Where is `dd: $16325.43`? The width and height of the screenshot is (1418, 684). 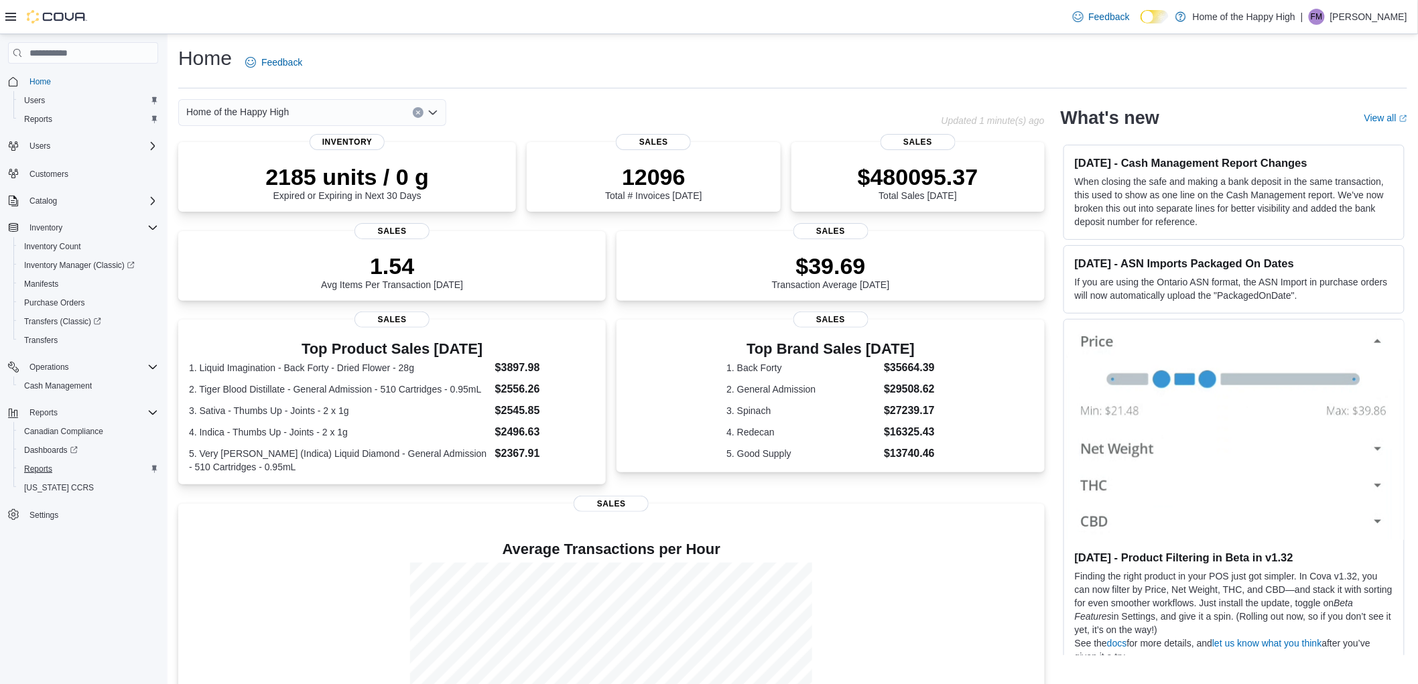
dd: $16325.43 is located at coordinates (909, 432).